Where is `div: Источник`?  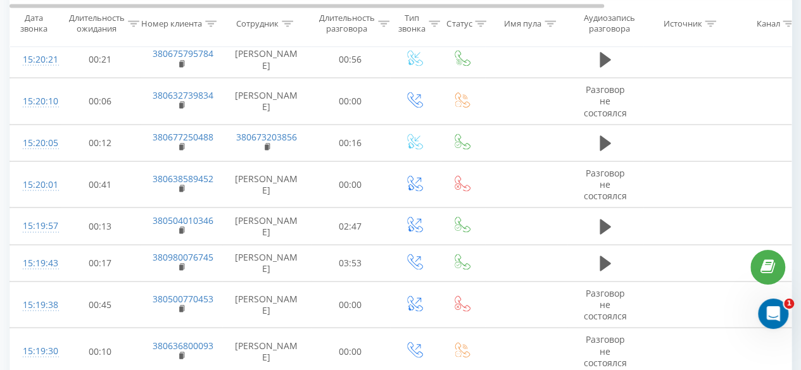 div: Источник is located at coordinates (682, 23).